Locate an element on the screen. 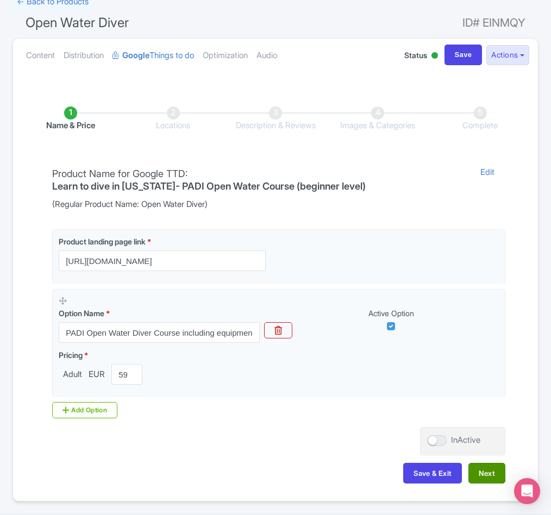 This screenshot has height=515, width=551. a: Audio is located at coordinates (267, 55).